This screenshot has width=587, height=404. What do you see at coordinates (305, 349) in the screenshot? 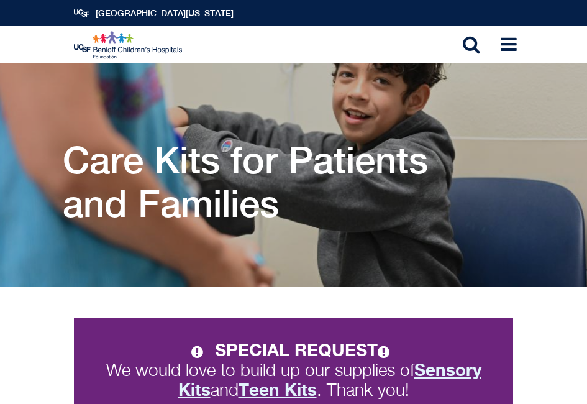
I see `strong: SPECIAL REQUEST` at bounding box center [305, 349].